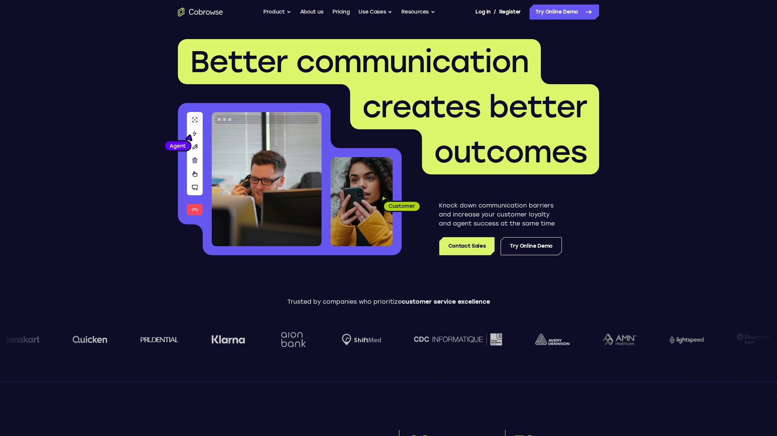  I want to click on a: Register, so click(510, 12).